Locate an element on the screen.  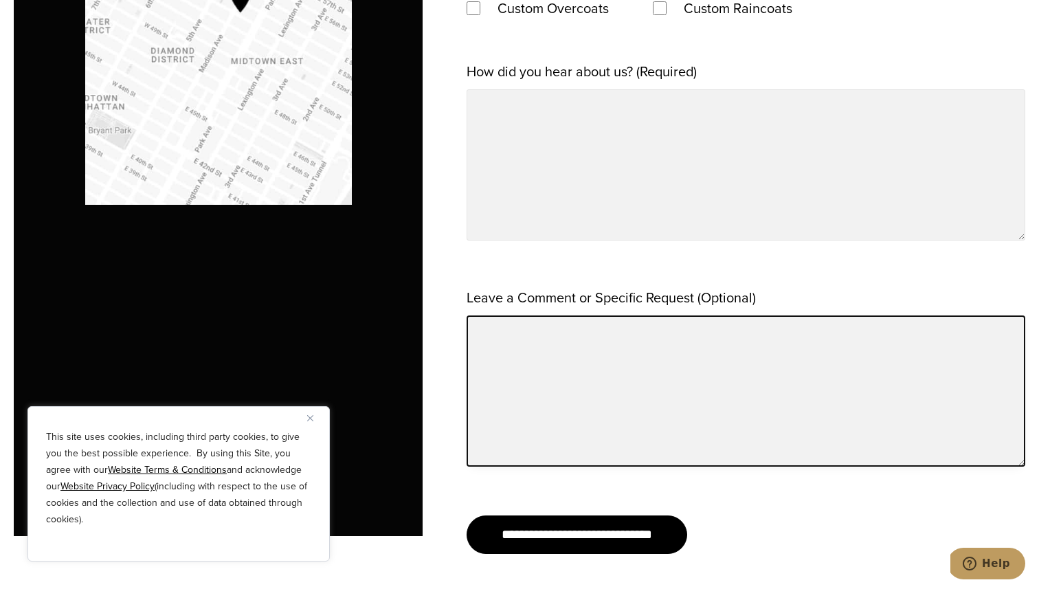
p: This site uses cookies, including third party cookies, to give you the best possible experience. ... is located at coordinates (179, 478).